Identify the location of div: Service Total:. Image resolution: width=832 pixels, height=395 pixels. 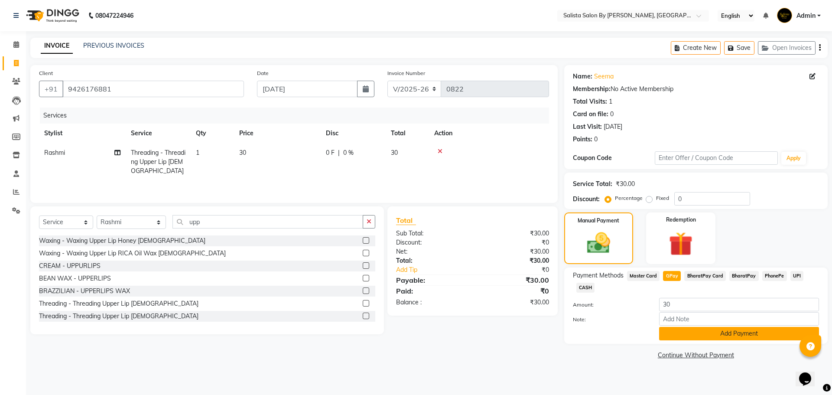
(593, 184).